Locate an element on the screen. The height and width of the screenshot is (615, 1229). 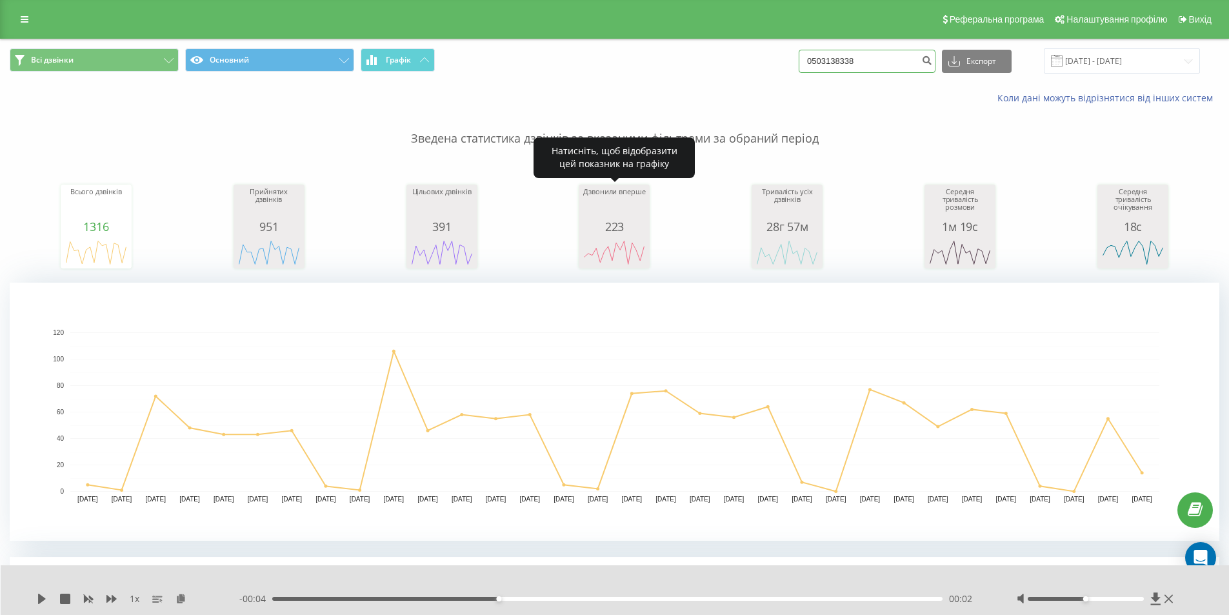
span: 00:02 is located at coordinates (960, 599).